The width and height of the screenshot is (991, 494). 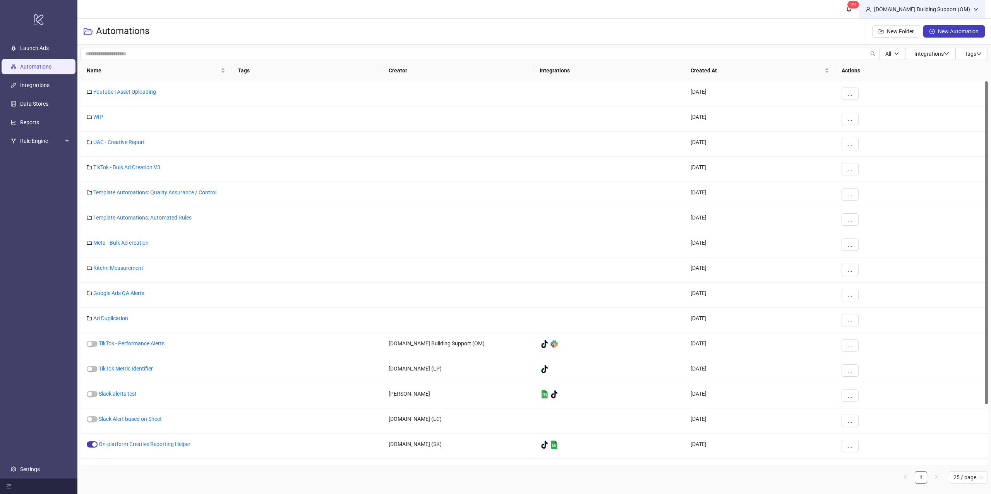 I want to click on a: Template Automations: Automated Rules, so click(x=142, y=218).